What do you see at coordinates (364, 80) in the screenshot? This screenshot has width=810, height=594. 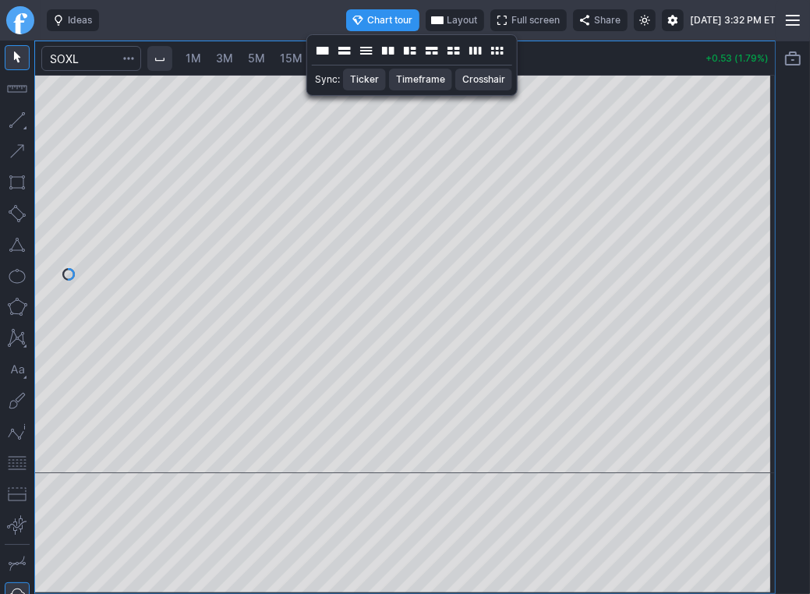 I see `span: Ticker` at bounding box center [364, 80].